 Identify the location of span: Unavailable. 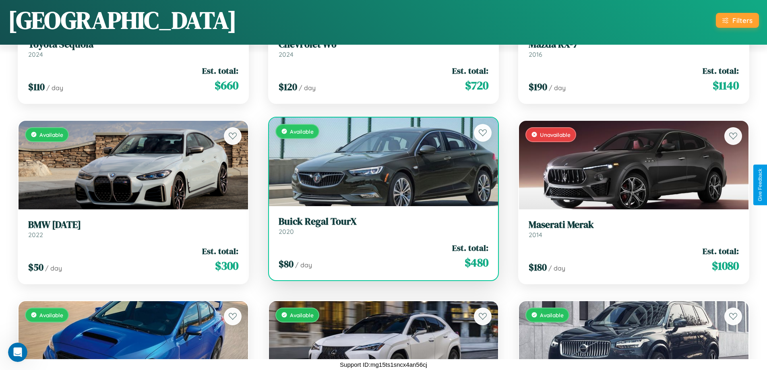
(555, 134).